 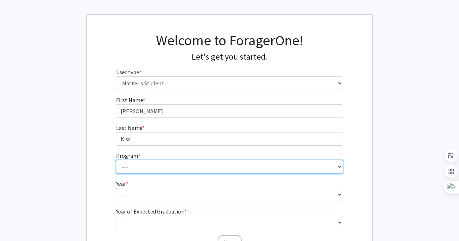 What do you see at coordinates (122, 183) in the screenshot?
I see `label: Year` at bounding box center [122, 183].